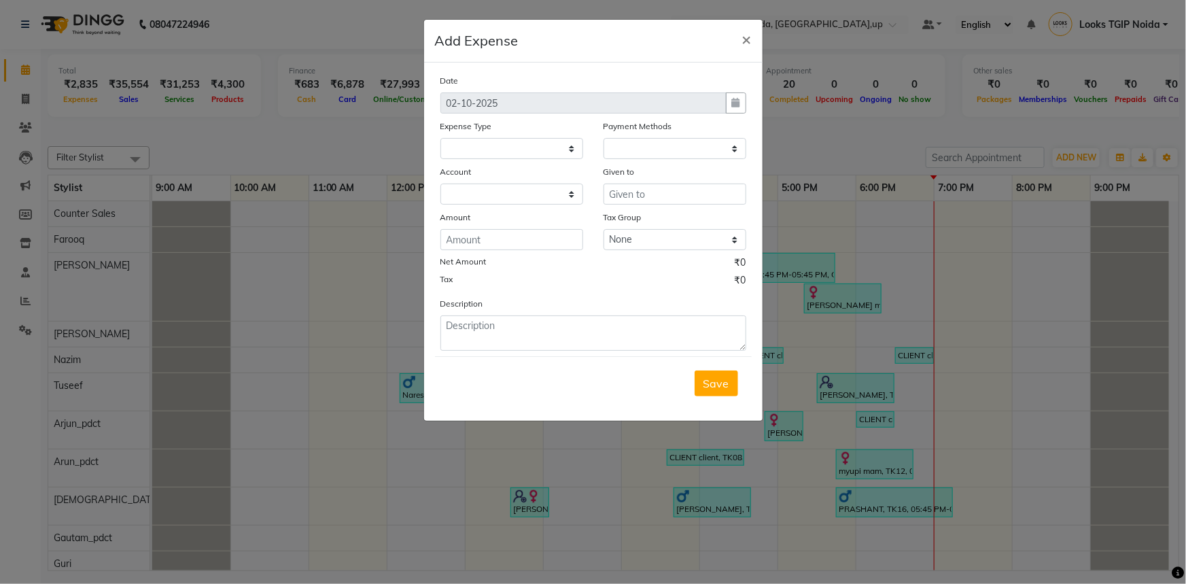  What do you see at coordinates (512, 239) in the screenshot?
I see `input: Amount` at bounding box center [512, 239].